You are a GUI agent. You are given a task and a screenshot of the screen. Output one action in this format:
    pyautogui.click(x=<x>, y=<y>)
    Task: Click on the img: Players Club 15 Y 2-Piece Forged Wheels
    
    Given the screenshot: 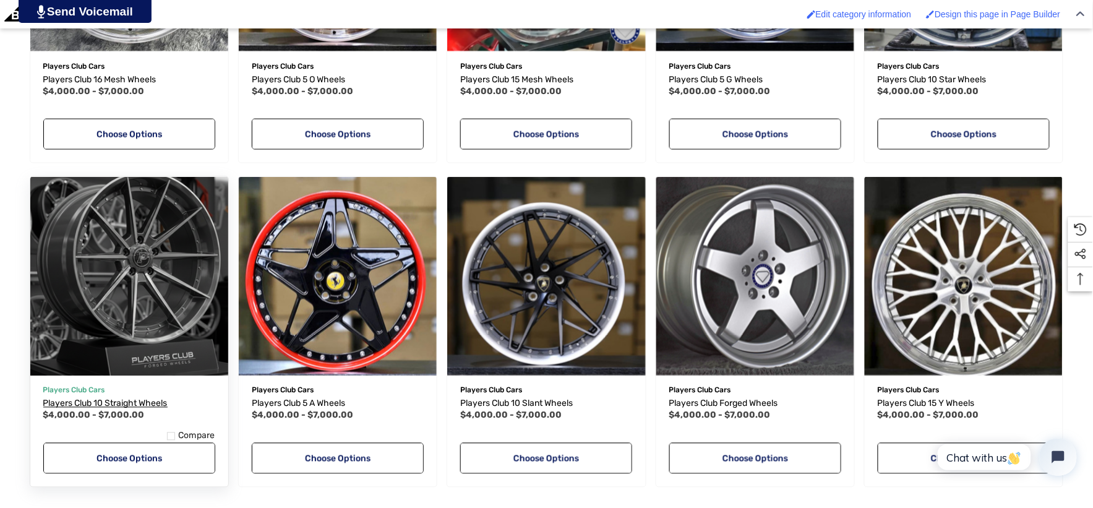 What is the action you would take?
    pyautogui.click(x=964, y=276)
    